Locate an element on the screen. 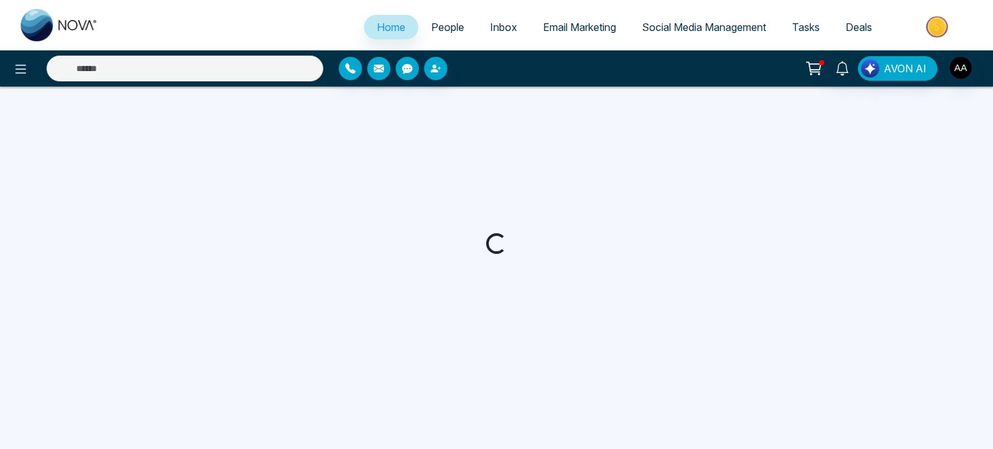  a: Tasks is located at coordinates (805, 27).